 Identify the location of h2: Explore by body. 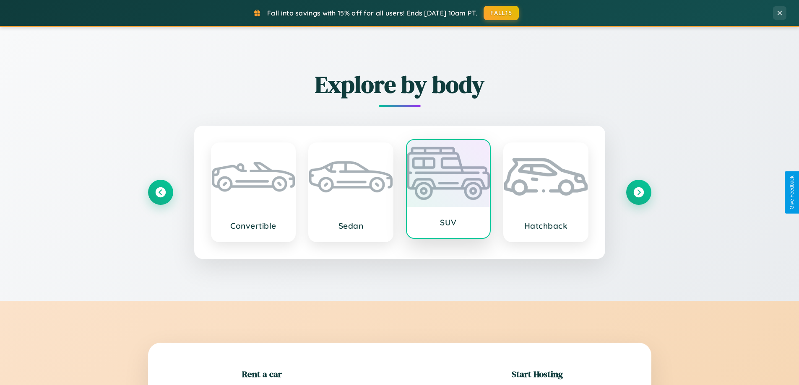
(400, 84).